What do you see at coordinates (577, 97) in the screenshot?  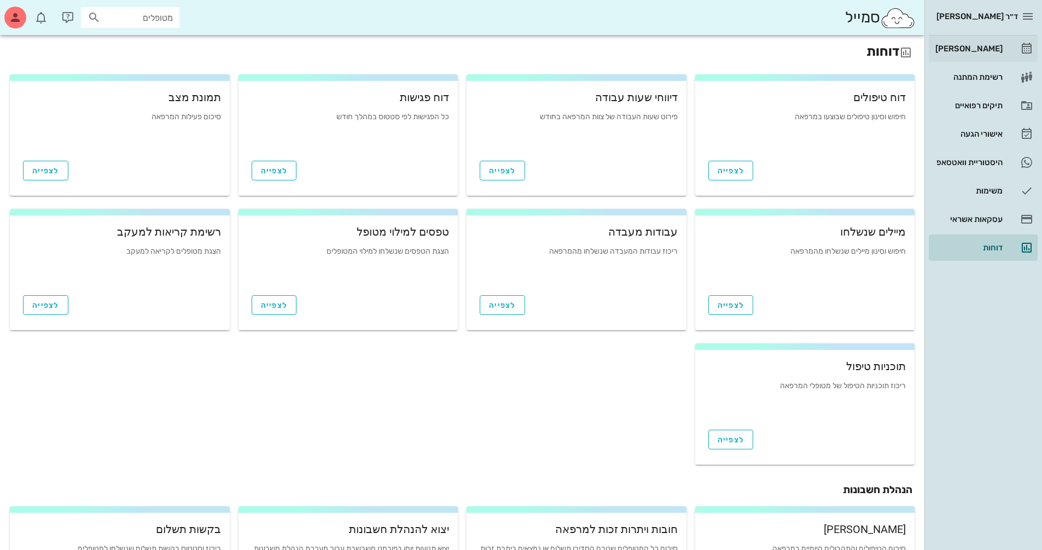 I see `div: דיווחי שעות עבודה` at bounding box center [577, 97].